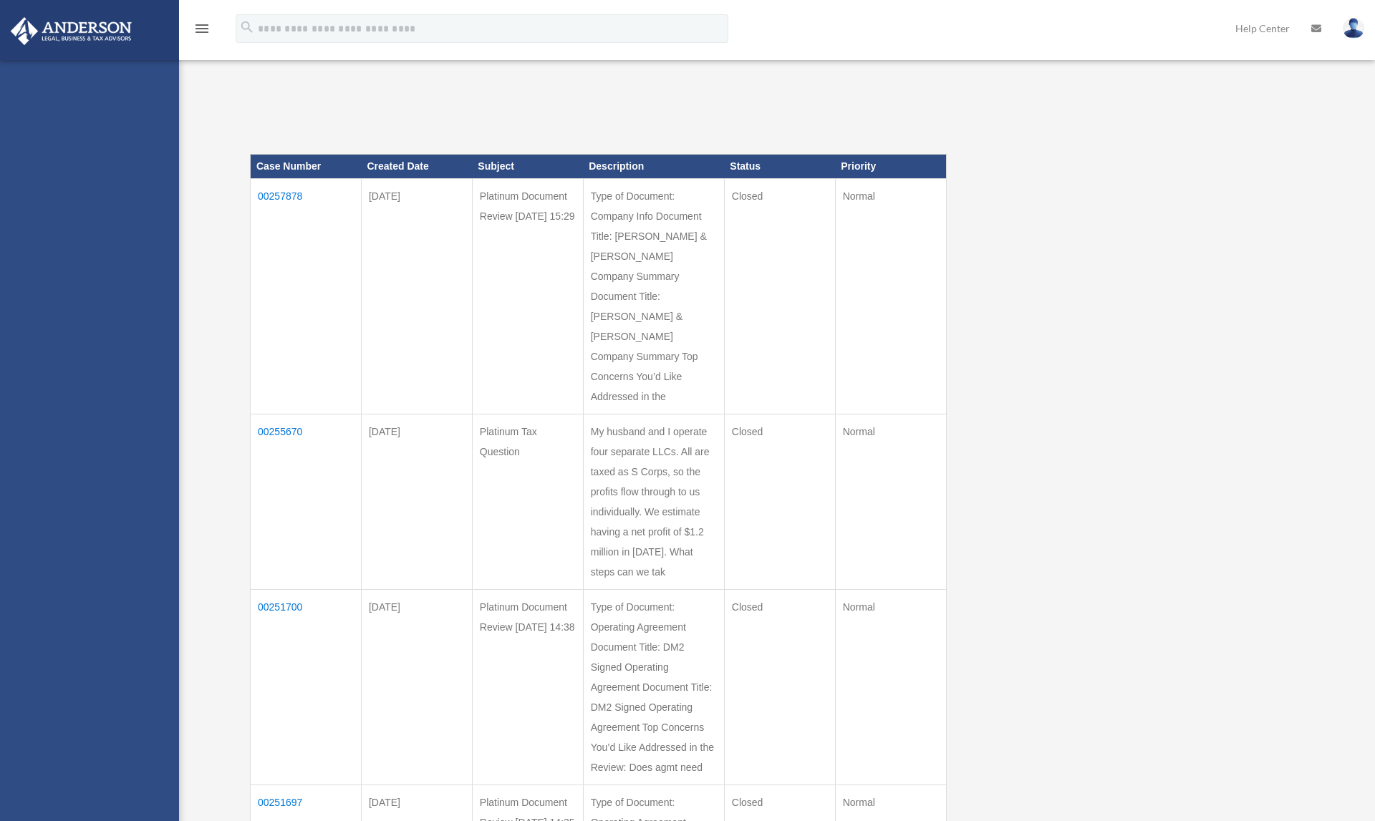  Describe the element at coordinates (71, 31) in the screenshot. I see `img: Anderson Advisors Platinum Portal` at that location.